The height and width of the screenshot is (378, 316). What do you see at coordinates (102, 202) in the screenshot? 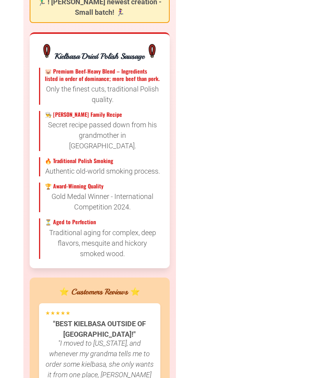
I see `p: Gold Medal Winner - International Competition 2024.` at bounding box center [102, 202].